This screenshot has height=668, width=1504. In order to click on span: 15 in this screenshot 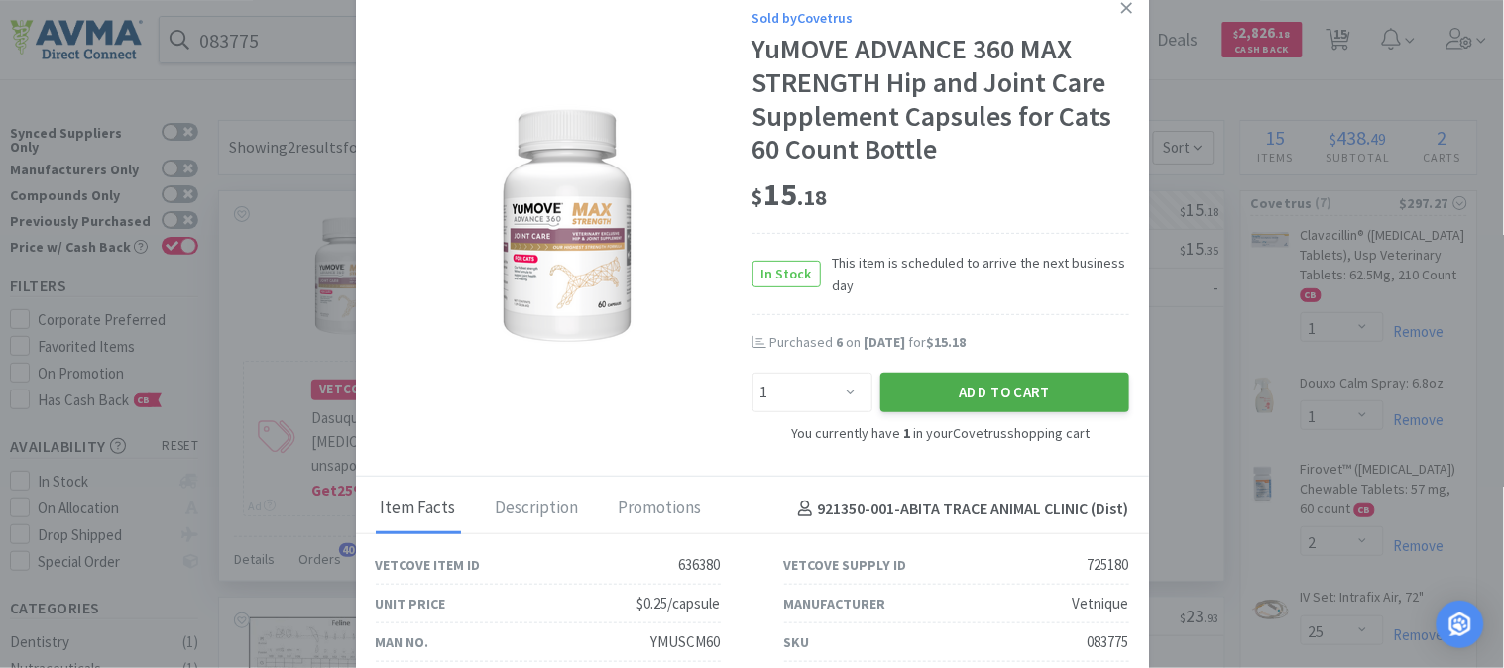, I will do `click(790, 194)`.